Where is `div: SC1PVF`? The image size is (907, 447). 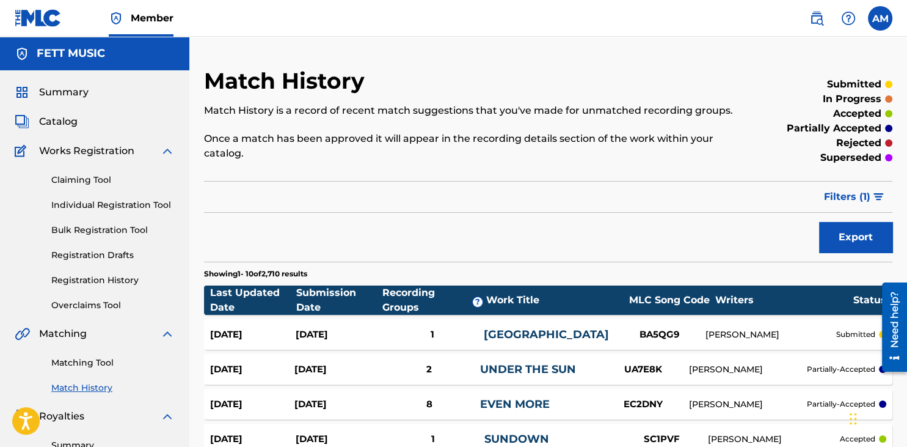
div: SC1PVF is located at coordinates (662, 439).